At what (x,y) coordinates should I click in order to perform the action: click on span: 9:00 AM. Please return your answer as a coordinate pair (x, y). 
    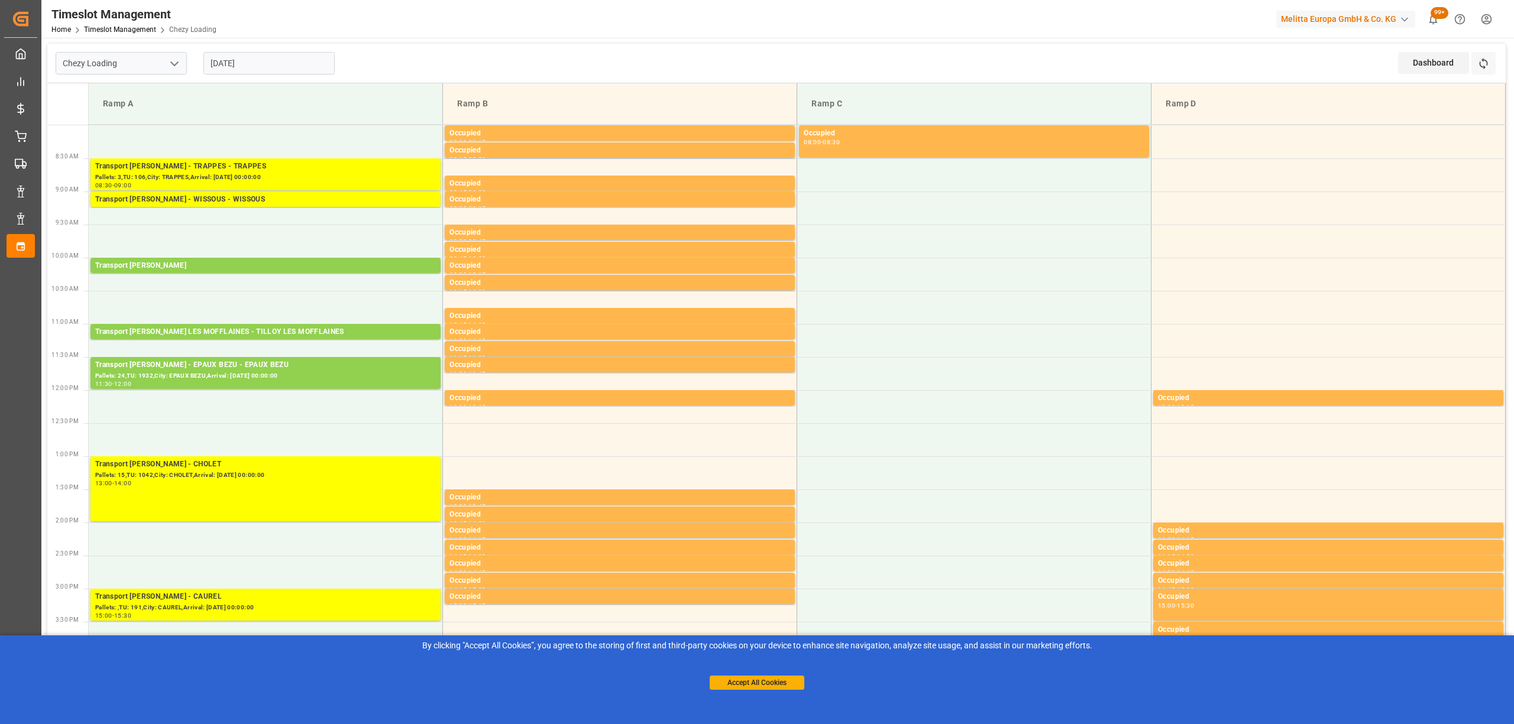
    Looking at the image, I should click on (67, 189).